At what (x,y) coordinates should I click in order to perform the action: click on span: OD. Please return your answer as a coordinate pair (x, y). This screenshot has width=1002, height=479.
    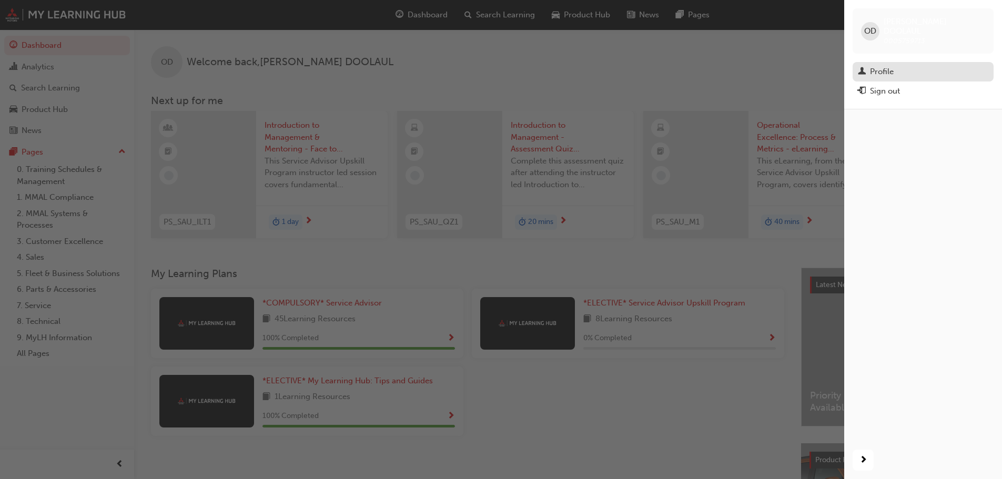
    Looking at the image, I should click on (870, 31).